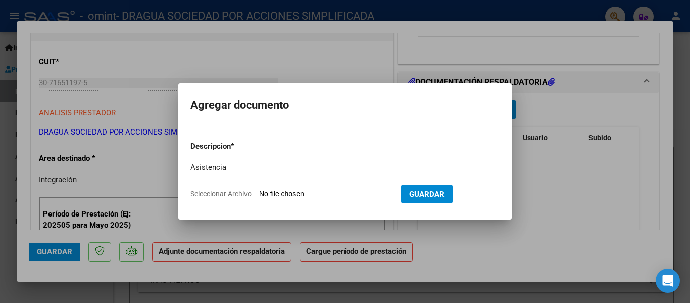 The height and width of the screenshot is (303, 690). Describe the element at coordinates (237, 146) in the screenshot. I see `p: Descripcion` at that location.